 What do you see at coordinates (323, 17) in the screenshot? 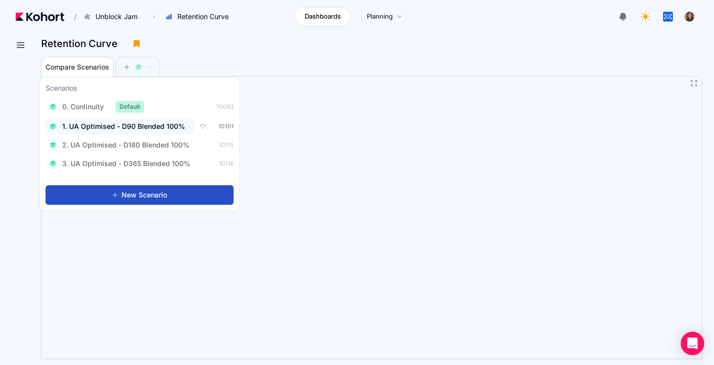
I see `span: Dashboards` at bounding box center [323, 17].